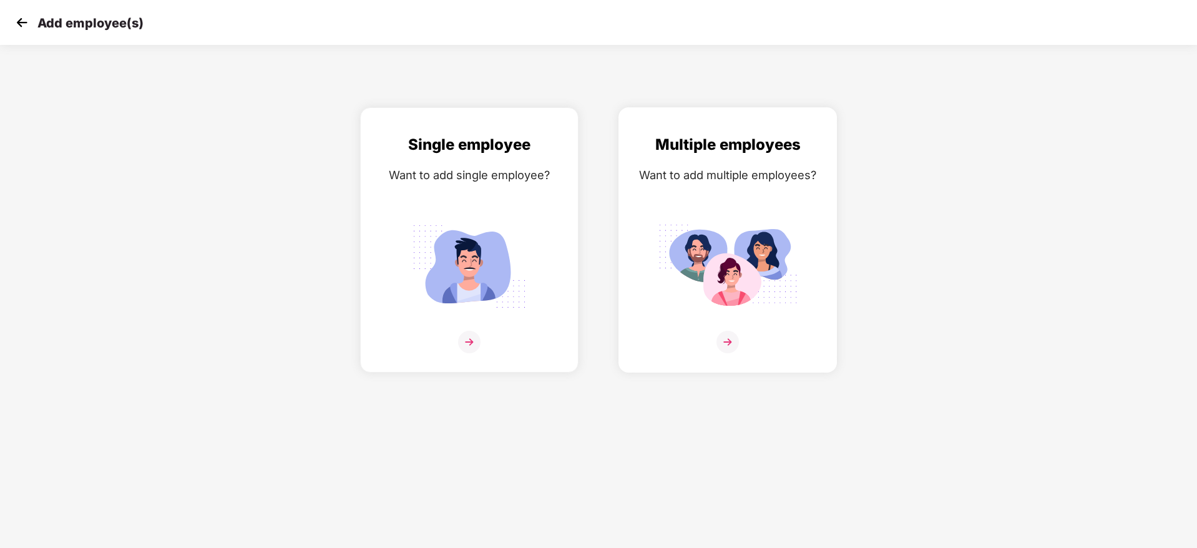 The width and height of the screenshot is (1197, 548). What do you see at coordinates (469, 175) in the screenshot?
I see `div: Want to add single employee?` at bounding box center [469, 175].